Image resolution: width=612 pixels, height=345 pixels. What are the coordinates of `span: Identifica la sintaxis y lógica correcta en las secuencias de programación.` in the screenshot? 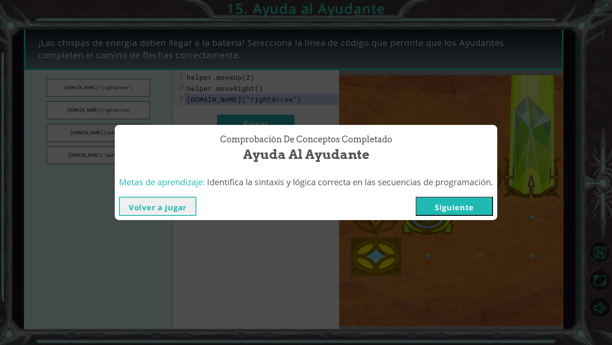 It's located at (349, 182).